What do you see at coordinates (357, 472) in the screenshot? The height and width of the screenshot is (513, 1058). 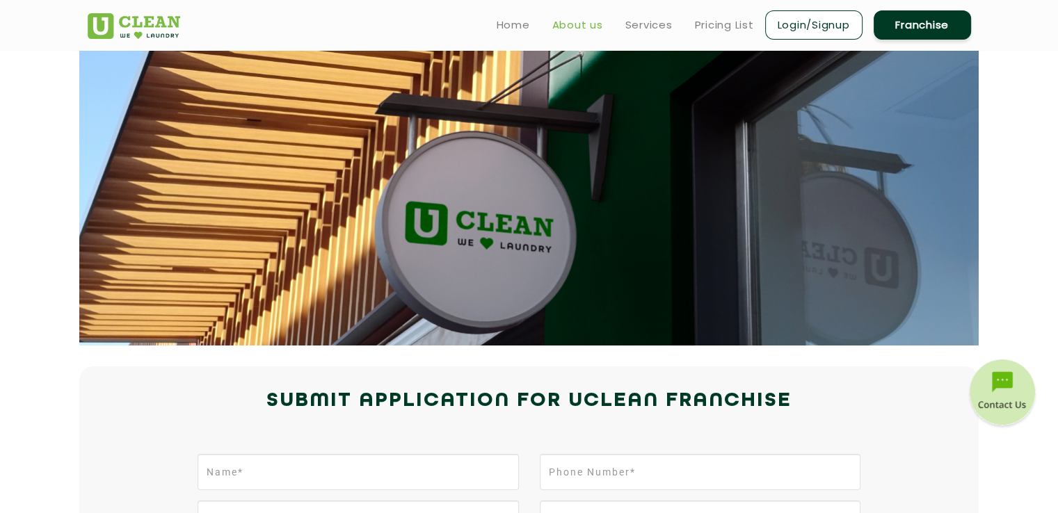 I see `input: Name*` at bounding box center [357, 472].